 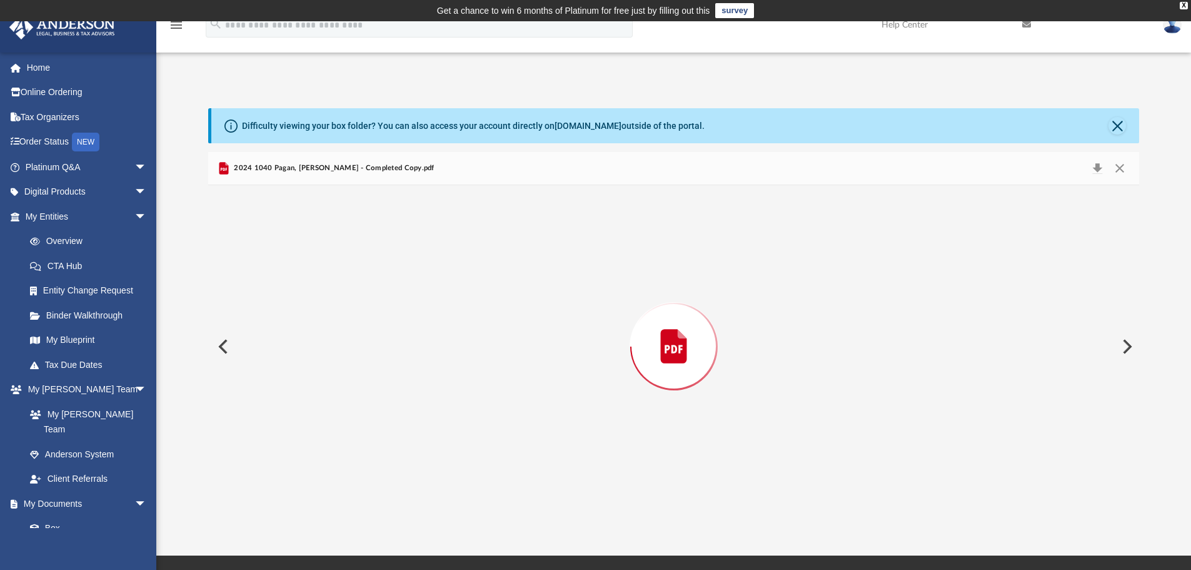 I want to click on a: Client Referrals, so click(x=88, y=479).